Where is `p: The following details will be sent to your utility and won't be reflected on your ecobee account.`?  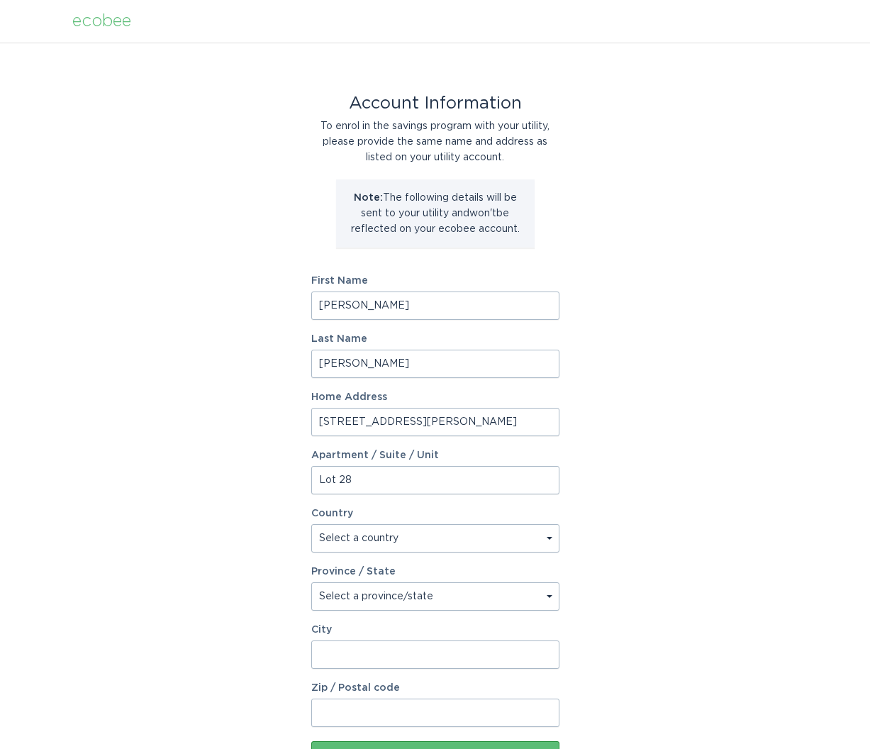
p: The following details will be sent to your utility and won't be reflected on your ecobee account. is located at coordinates (435, 213).